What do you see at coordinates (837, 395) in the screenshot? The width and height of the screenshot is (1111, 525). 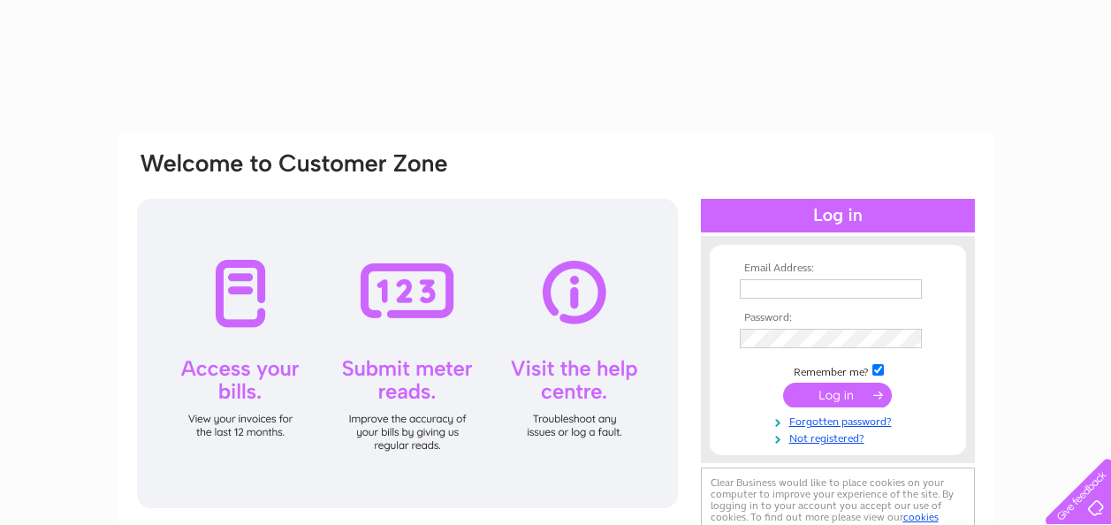 I see `input: Submit` at bounding box center [837, 395].